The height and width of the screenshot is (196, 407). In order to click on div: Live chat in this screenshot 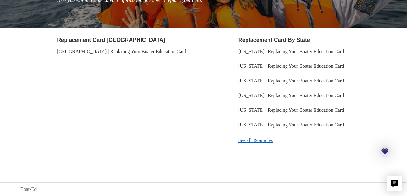, I will do `click(395, 183)`.